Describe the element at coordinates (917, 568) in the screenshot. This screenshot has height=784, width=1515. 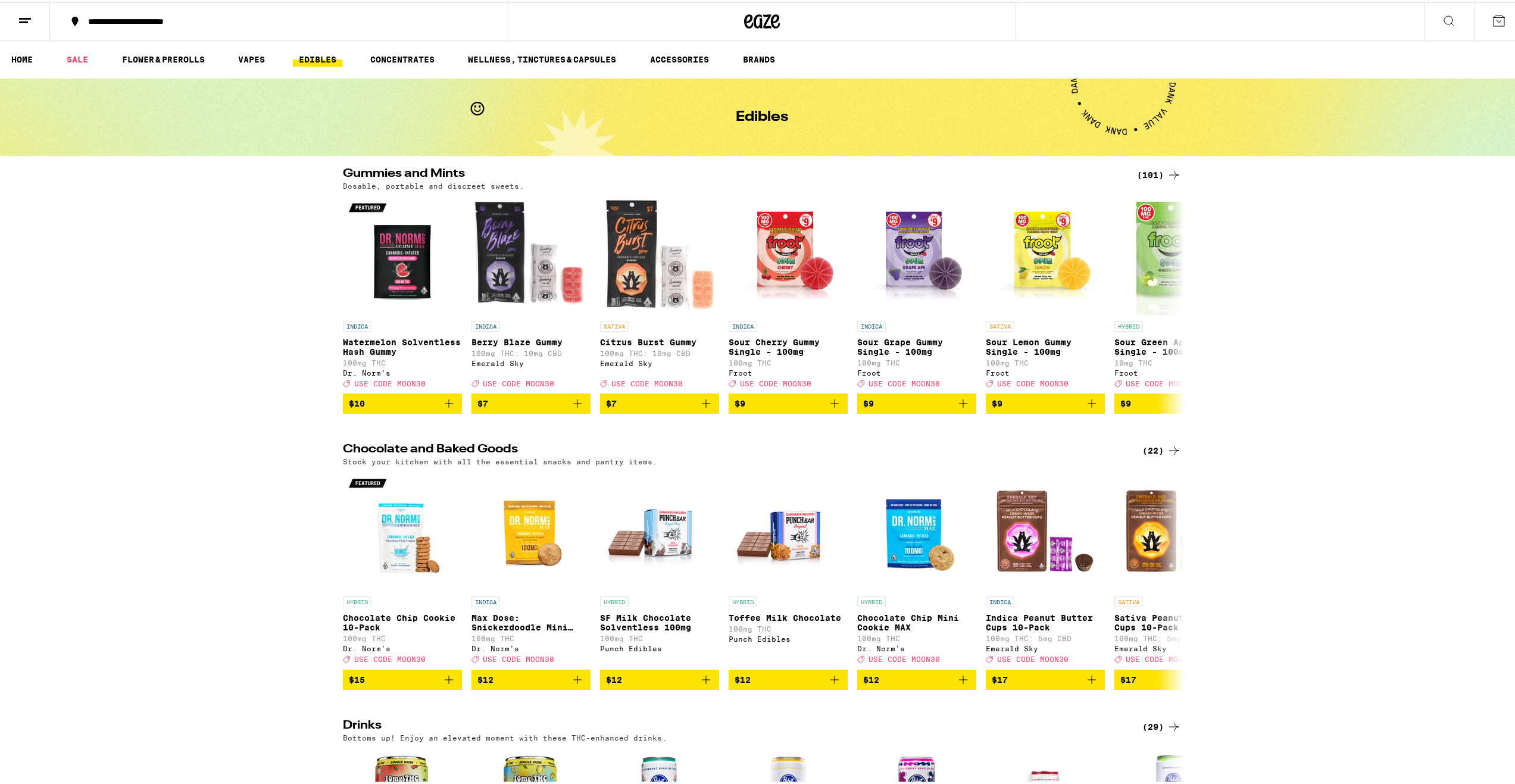
I see `a: Open page for Chocolate Chip Mini Cookie MAX from Dr. Norm's` at that location.